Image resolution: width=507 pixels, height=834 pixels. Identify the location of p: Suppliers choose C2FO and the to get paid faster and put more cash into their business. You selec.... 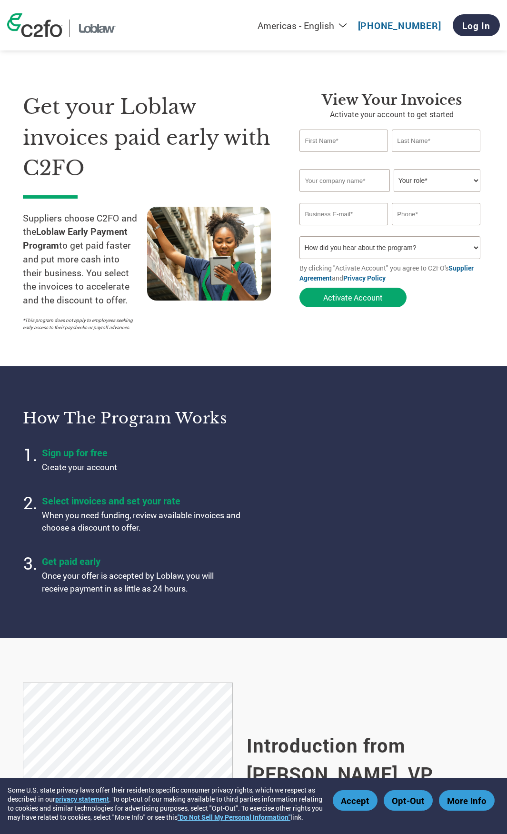
(85, 260).